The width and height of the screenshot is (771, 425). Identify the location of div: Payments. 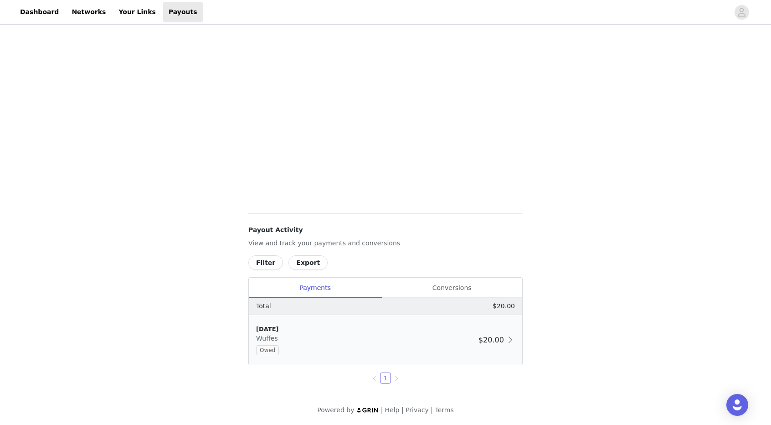
(315, 288).